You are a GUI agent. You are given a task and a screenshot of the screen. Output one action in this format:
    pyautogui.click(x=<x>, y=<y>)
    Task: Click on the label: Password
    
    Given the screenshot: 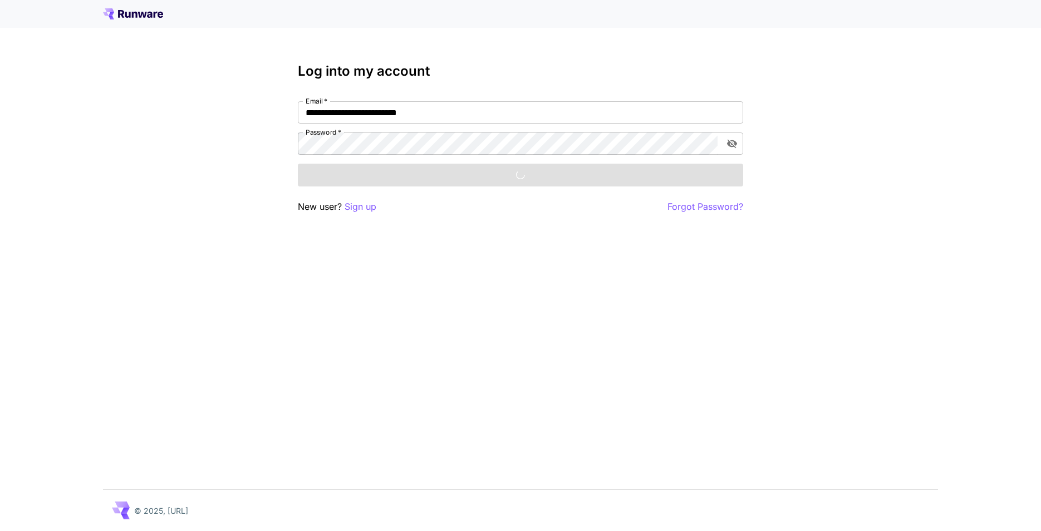 What is the action you would take?
    pyautogui.click(x=323, y=132)
    